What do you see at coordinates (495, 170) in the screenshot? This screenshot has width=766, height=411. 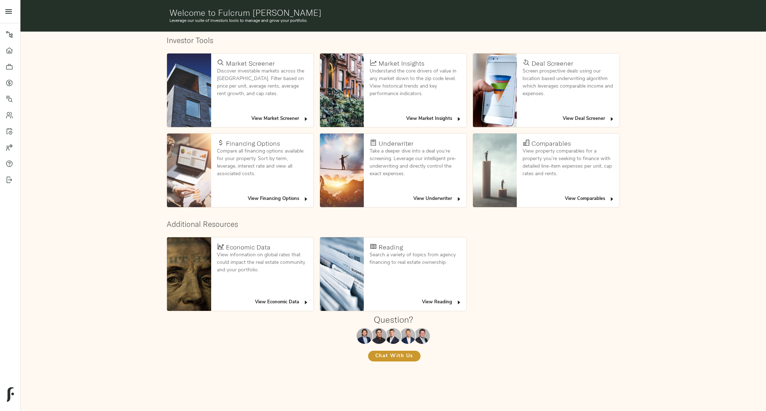 I see `img: Comparables` at bounding box center [495, 170].